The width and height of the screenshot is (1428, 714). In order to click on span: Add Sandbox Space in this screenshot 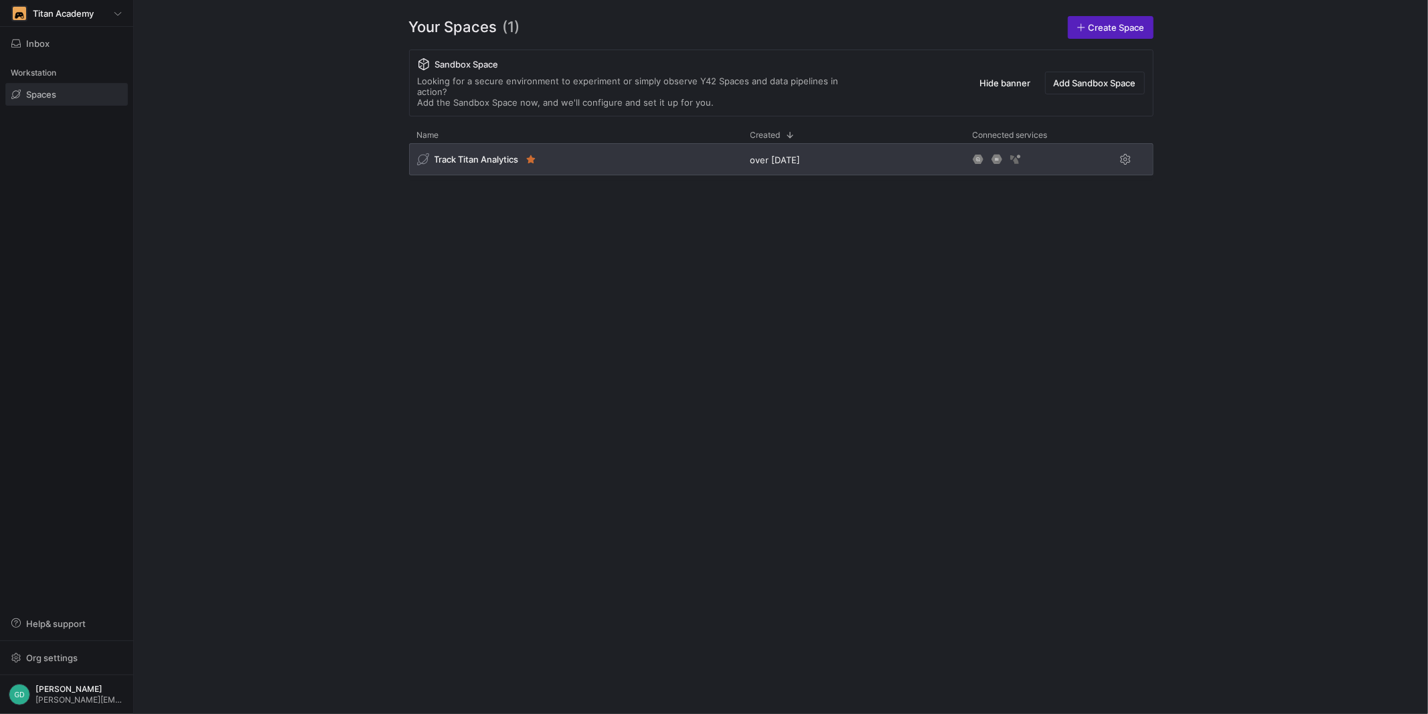, I will do `click(1094, 83)`.